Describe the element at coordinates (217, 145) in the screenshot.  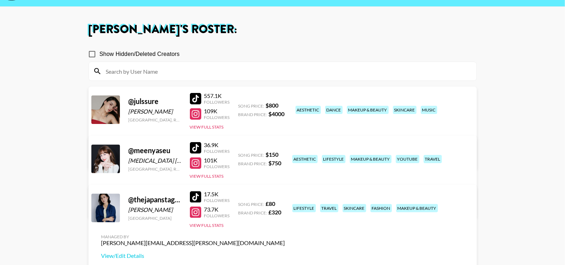
I see `div: 36.9K` at that location.